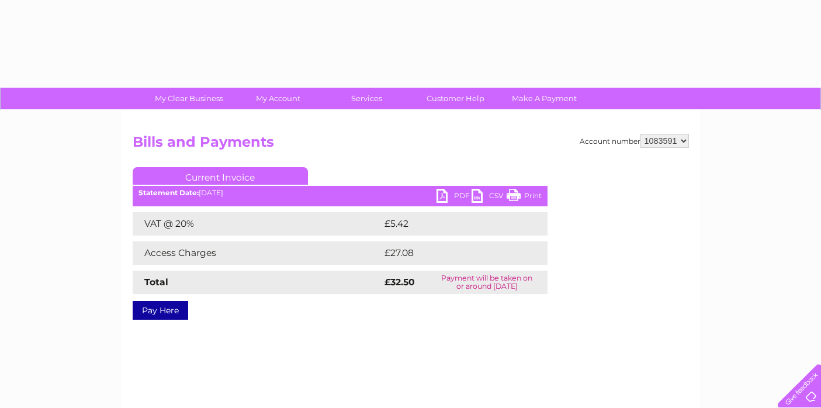  I want to click on a: Make A Payment, so click(544, 98).